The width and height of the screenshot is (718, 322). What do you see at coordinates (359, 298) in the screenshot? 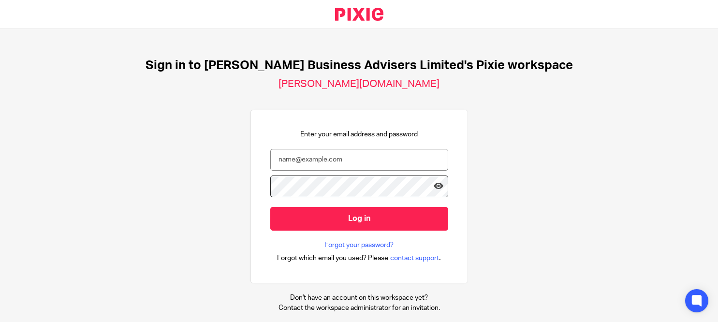
I see `p: Don't have an account on this workspace yet?` at bounding box center [359, 298].